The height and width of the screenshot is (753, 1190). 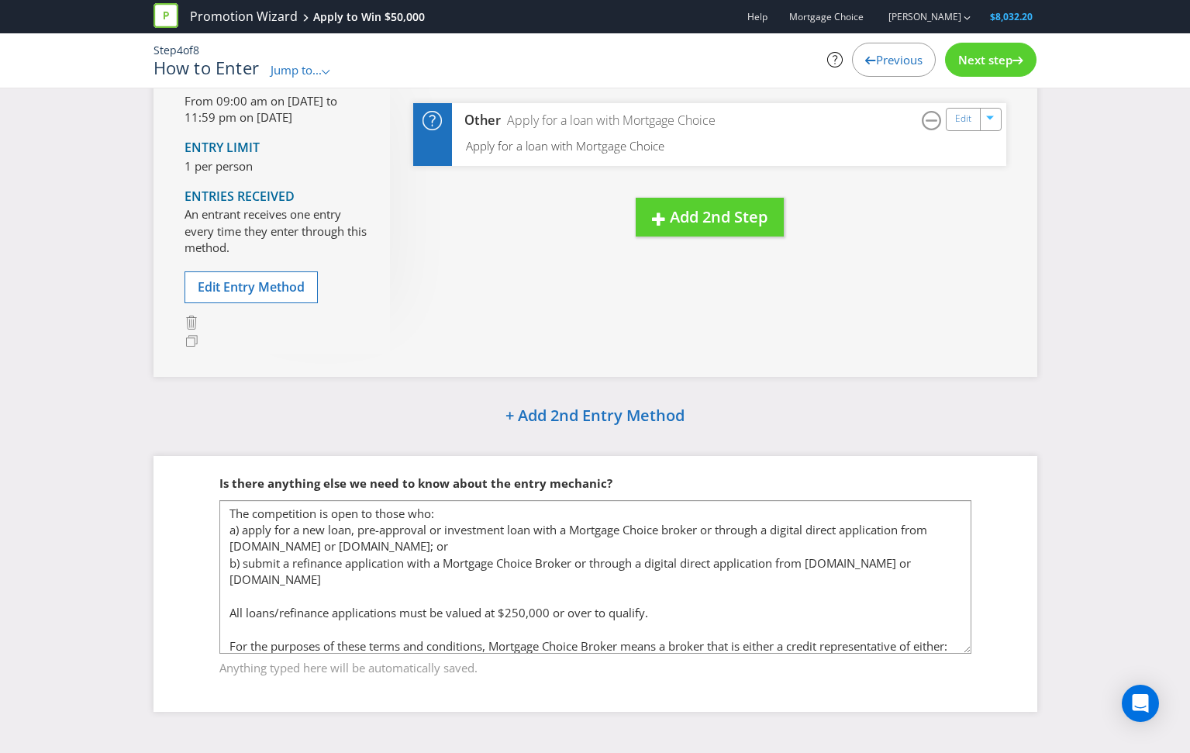 I want to click on h4: Entries Received, so click(x=275, y=197).